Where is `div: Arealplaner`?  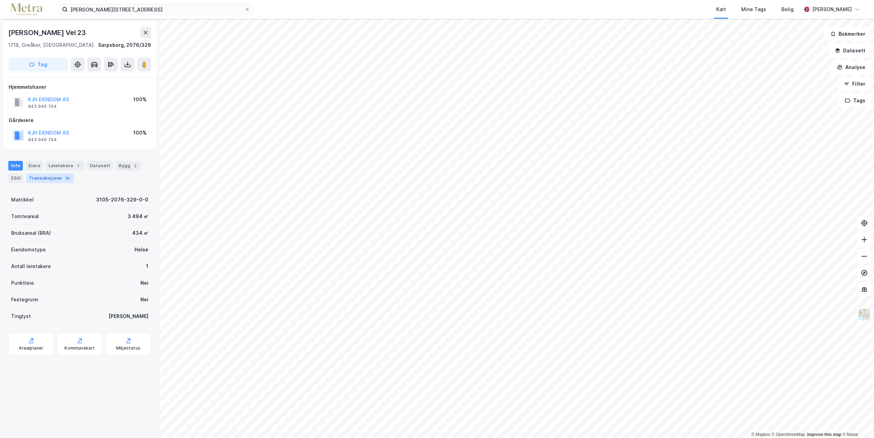
div: Arealplaner is located at coordinates (31, 348).